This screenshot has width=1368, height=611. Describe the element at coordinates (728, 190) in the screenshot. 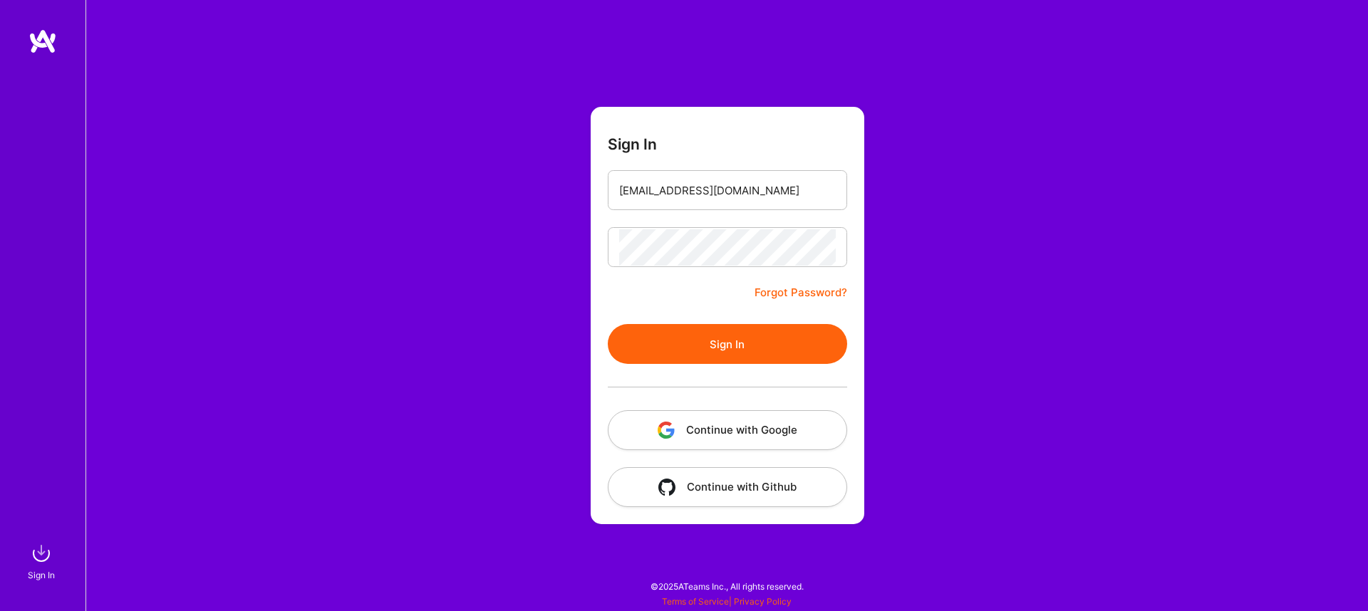

I see `input: Email...` at that location.